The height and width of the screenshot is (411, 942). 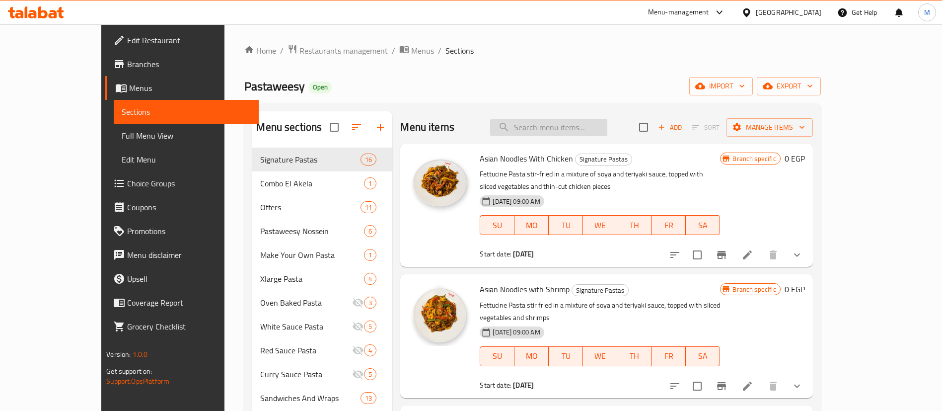 What do you see at coordinates (322, 398) in the screenshot?
I see `div: Sandwiches And Wraps13` at bounding box center [322, 398].